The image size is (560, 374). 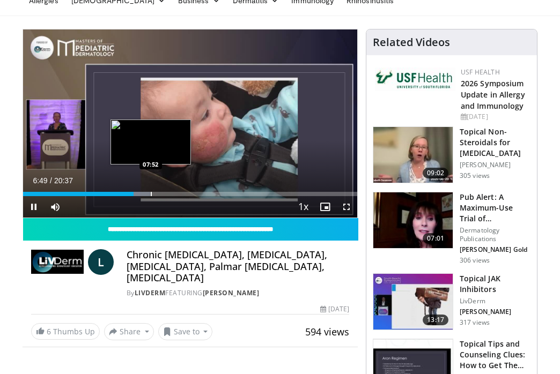 What do you see at coordinates (480, 72) in the screenshot?
I see `a: USF Health` at bounding box center [480, 72].